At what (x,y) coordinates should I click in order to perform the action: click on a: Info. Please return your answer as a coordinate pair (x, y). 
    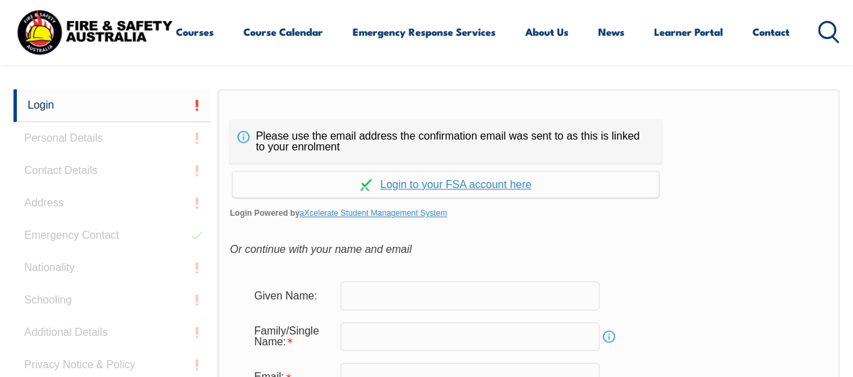
    Looking at the image, I should click on (609, 337).